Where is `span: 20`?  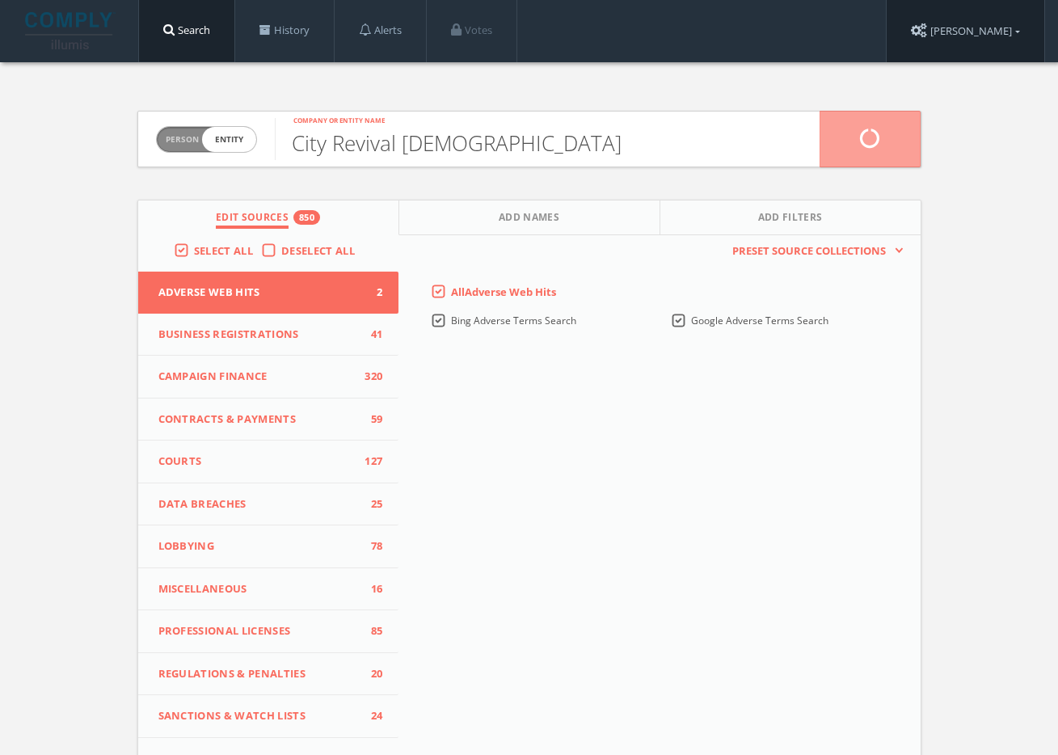
span: 20 is located at coordinates (370, 674).